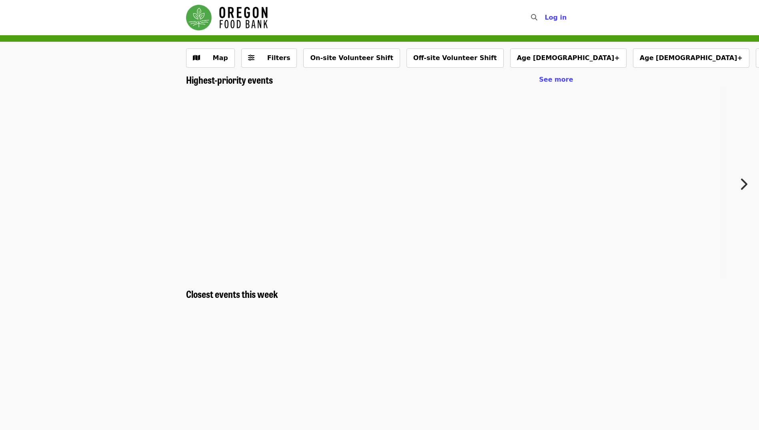 The image size is (759, 430). Describe the element at coordinates (351, 58) in the screenshot. I see `button: On-site Volunteer Shift` at that location.